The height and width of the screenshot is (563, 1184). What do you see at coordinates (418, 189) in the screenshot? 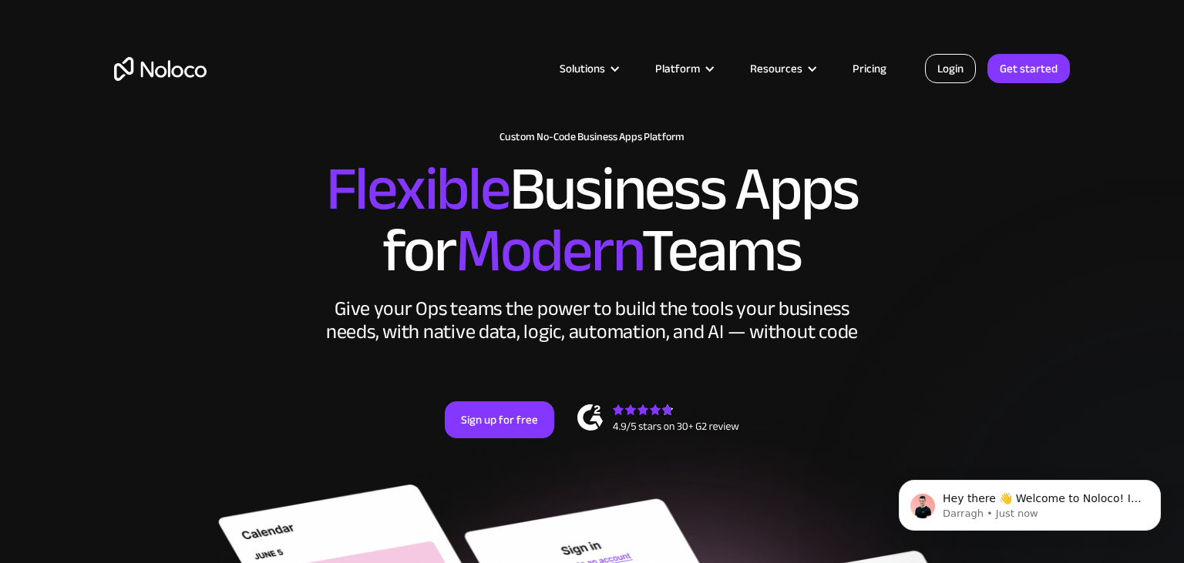
I see `span: Flexible` at bounding box center [418, 189].